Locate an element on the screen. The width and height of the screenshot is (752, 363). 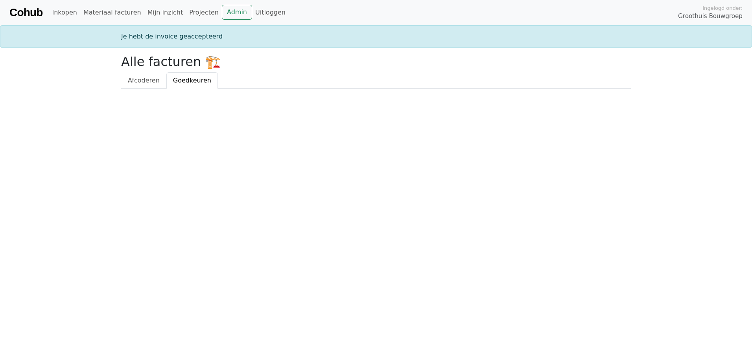
a: Cohub is located at coordinates (26, 13).